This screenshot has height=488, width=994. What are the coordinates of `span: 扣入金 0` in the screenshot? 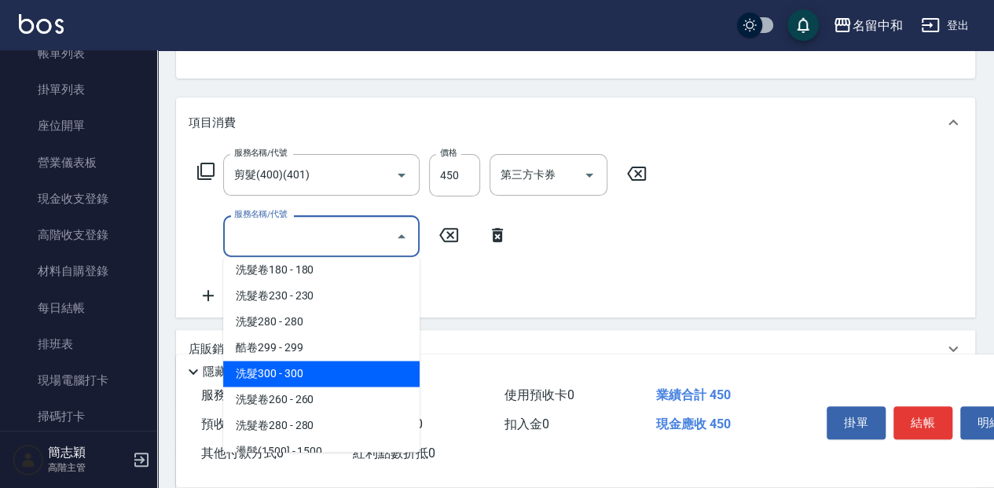 It's located at (527, 424).